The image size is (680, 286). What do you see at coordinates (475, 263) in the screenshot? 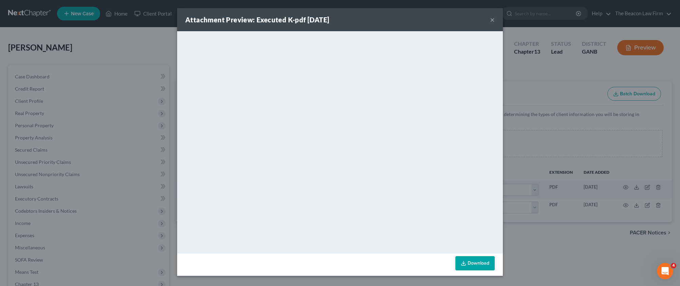
I see `a: Download` at bounding box center [475, 263].